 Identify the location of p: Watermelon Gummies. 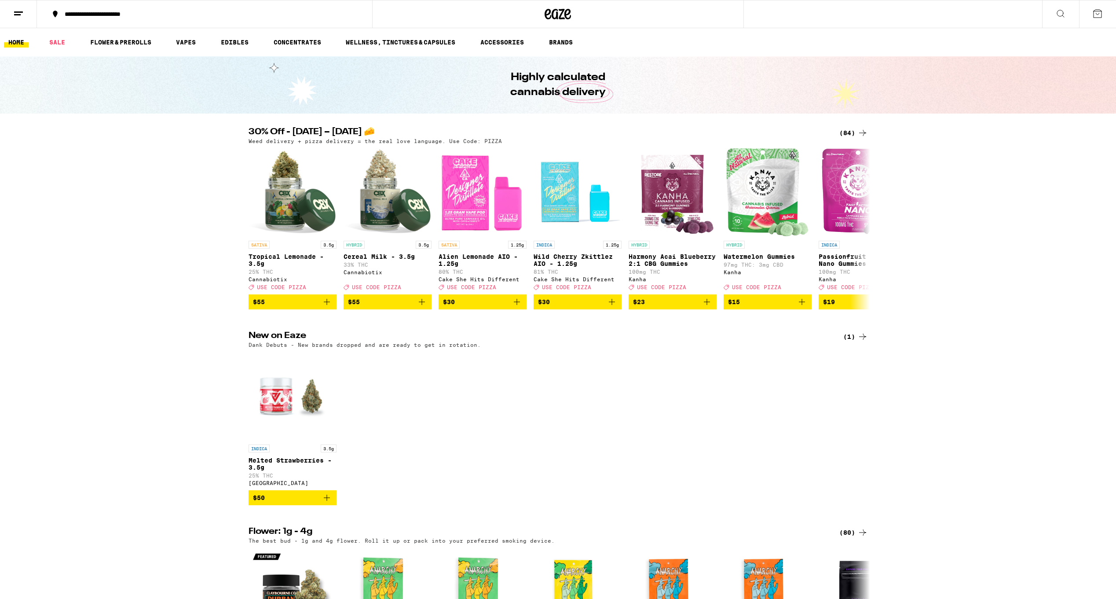
(768, 256).